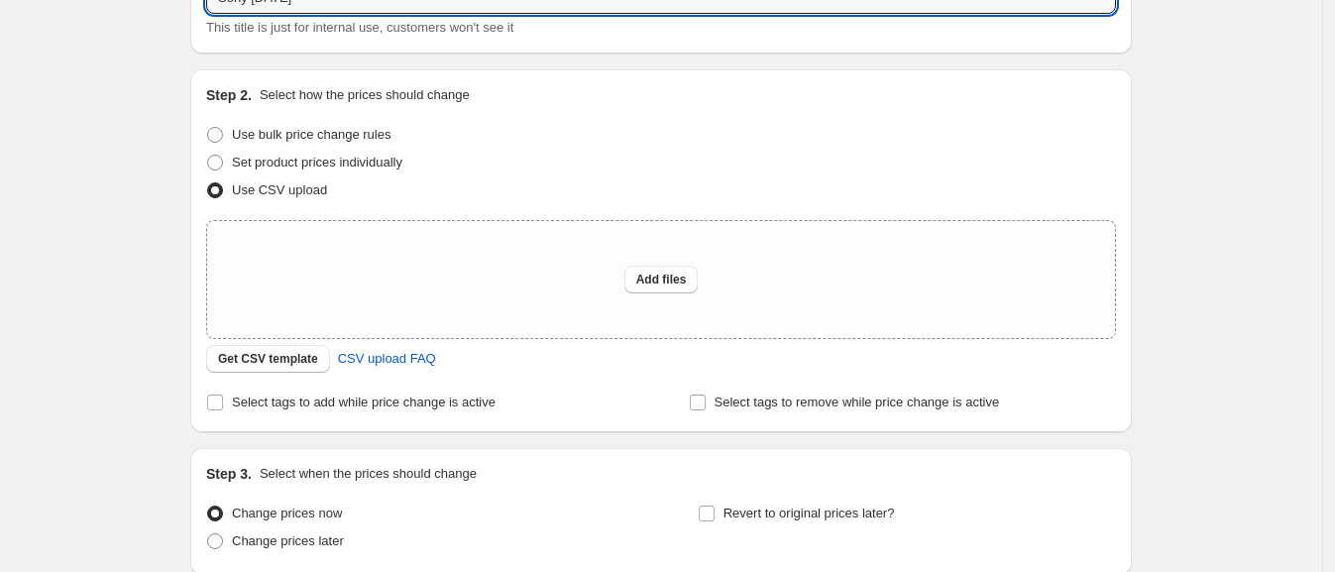  I want to click on span: Use bulk price change rules, so click(311, 134).